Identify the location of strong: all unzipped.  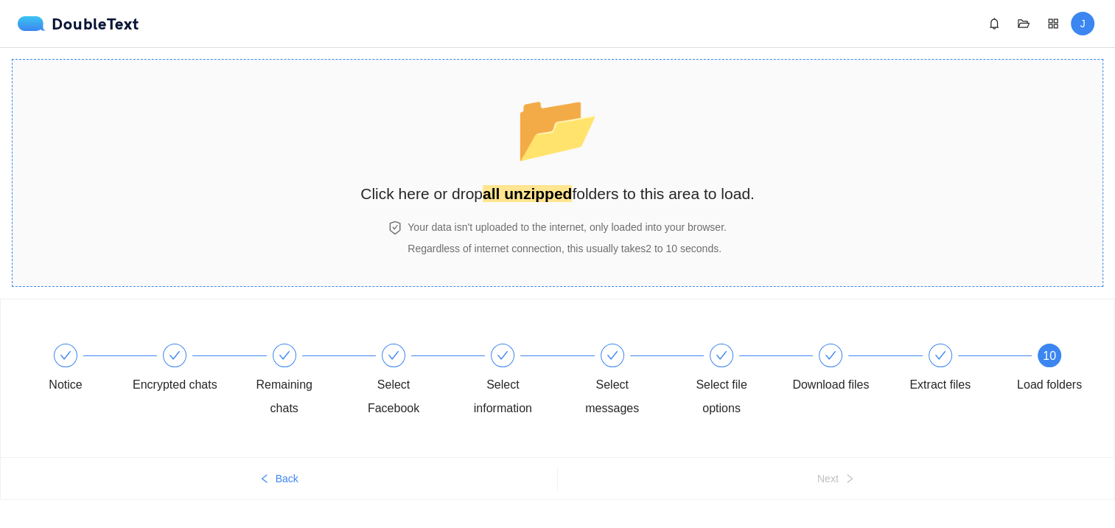
(527, 193).